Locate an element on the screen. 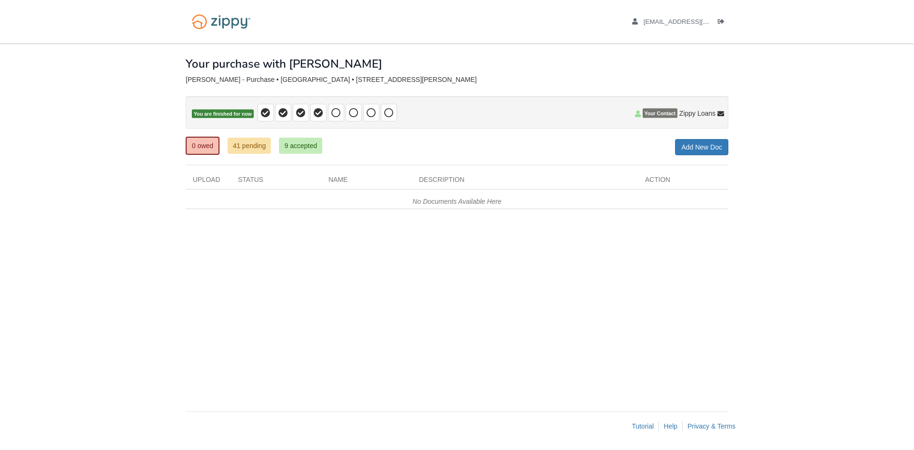 This screenshot has height=450, width=914. a: 0 owed is located at coordinates (202, 146).